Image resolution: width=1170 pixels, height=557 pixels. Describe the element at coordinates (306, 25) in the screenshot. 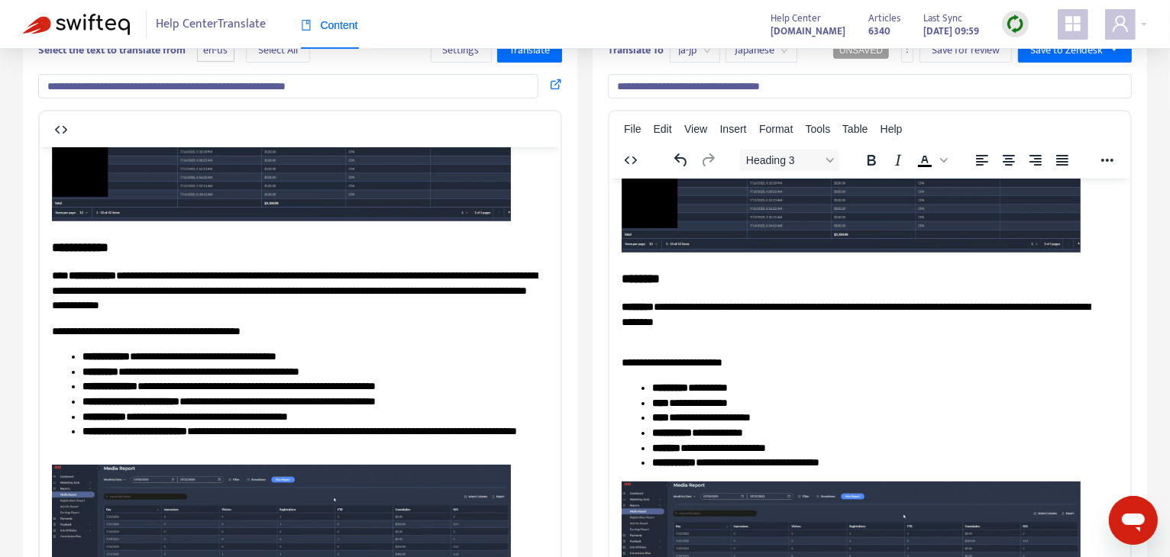

I see `span: book` at that location.